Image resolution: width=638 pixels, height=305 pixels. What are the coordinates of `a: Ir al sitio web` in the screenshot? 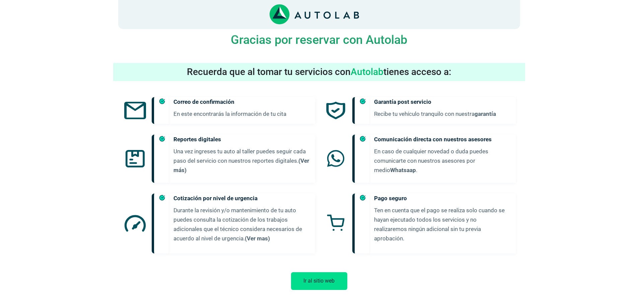 It's located at (319, 281).